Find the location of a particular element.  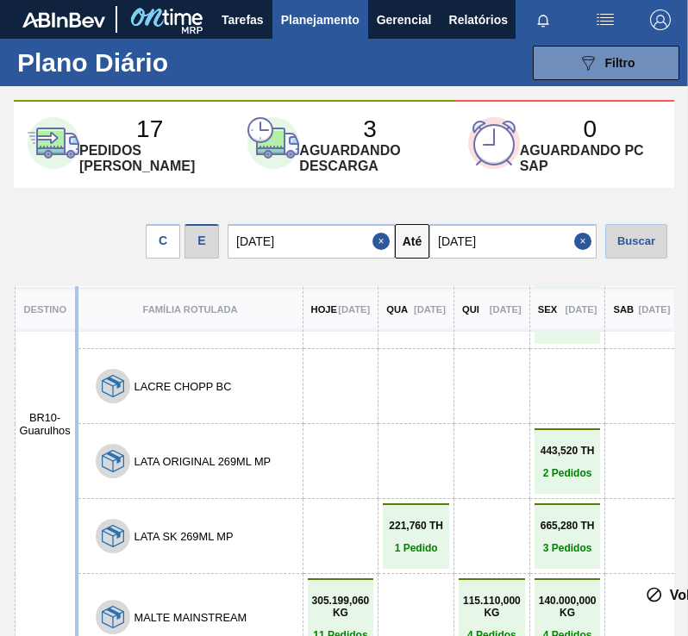

p: 443,520 TH is located at coordinates (567, 451).